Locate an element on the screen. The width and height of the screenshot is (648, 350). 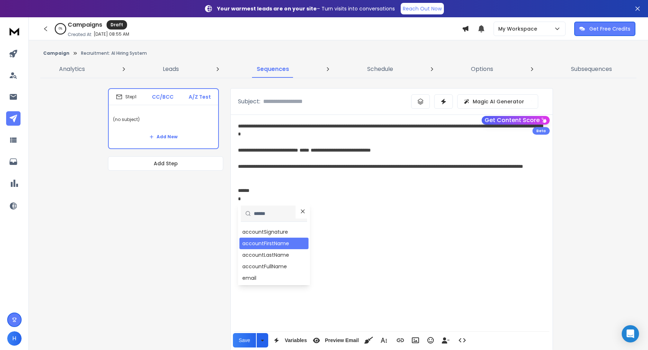
button: Emoticons is located at coordinates (430, 340).